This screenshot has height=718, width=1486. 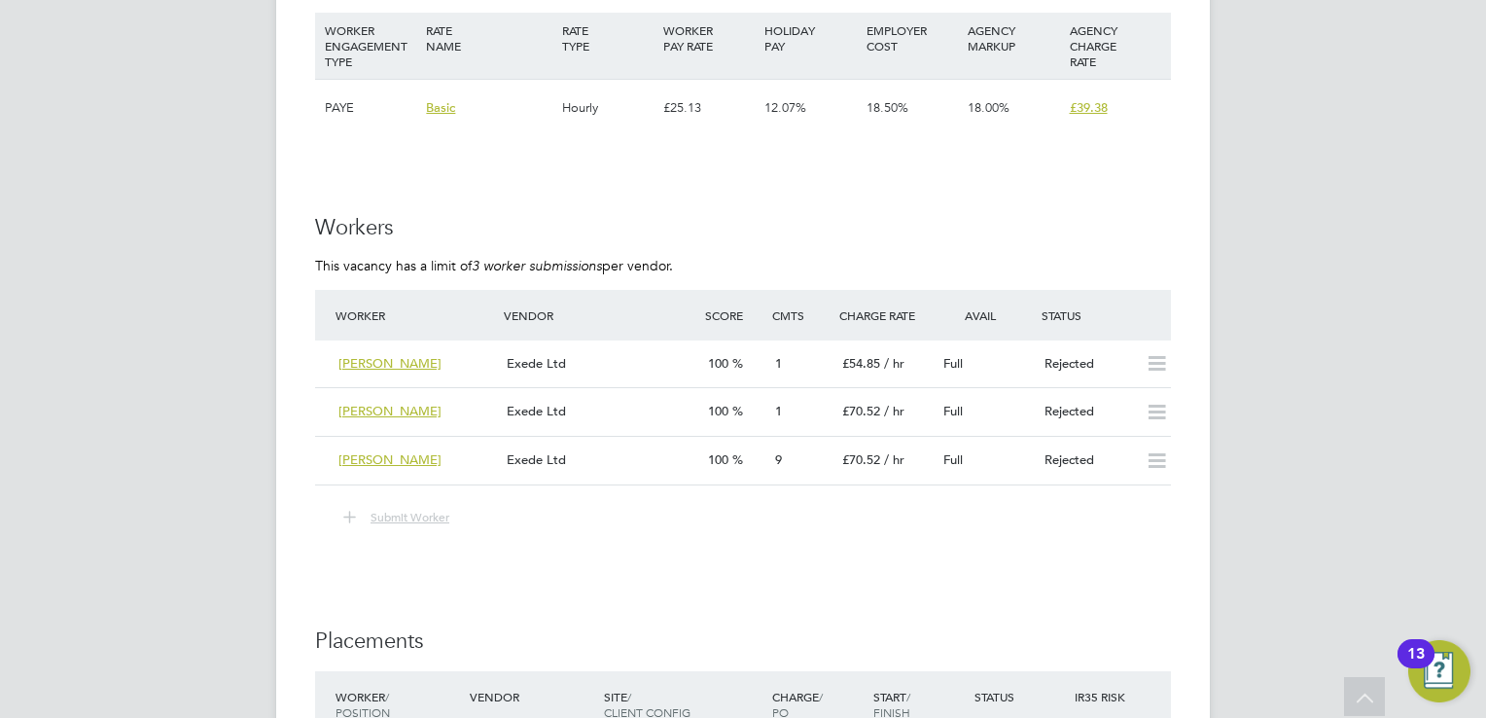 I want to click on div: Hourly, so click(x=608, y=108).